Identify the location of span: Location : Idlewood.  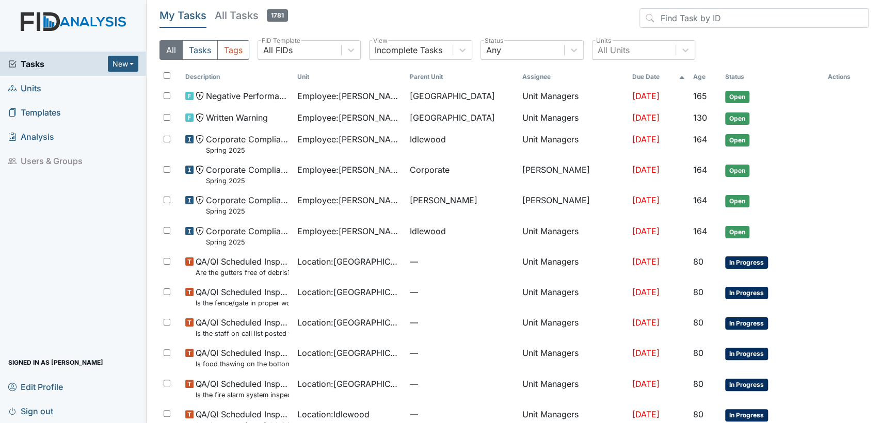
(334, 415).